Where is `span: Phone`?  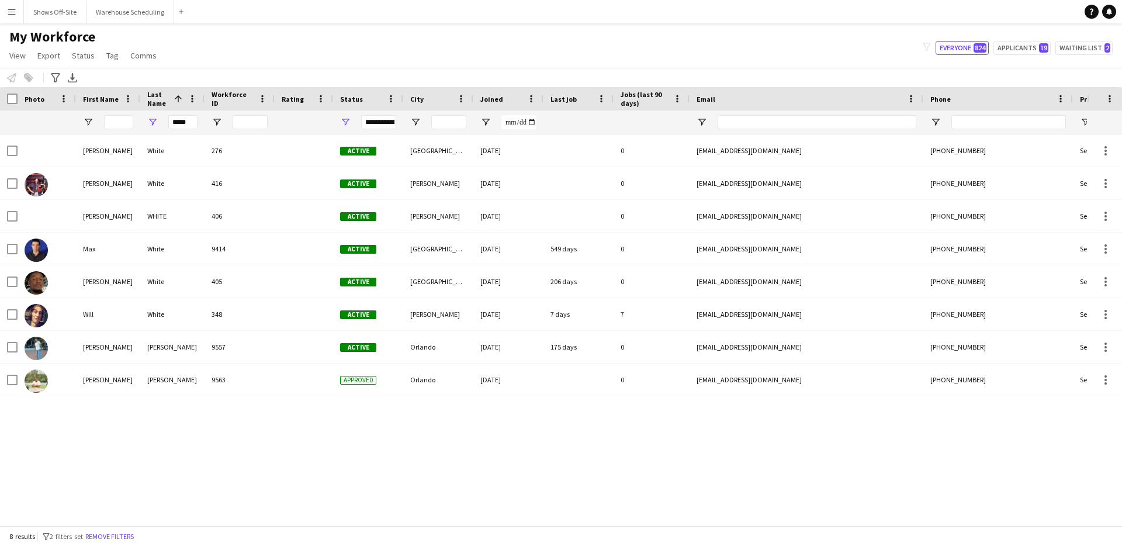 span: Phone is located at coordinates (940, 99).